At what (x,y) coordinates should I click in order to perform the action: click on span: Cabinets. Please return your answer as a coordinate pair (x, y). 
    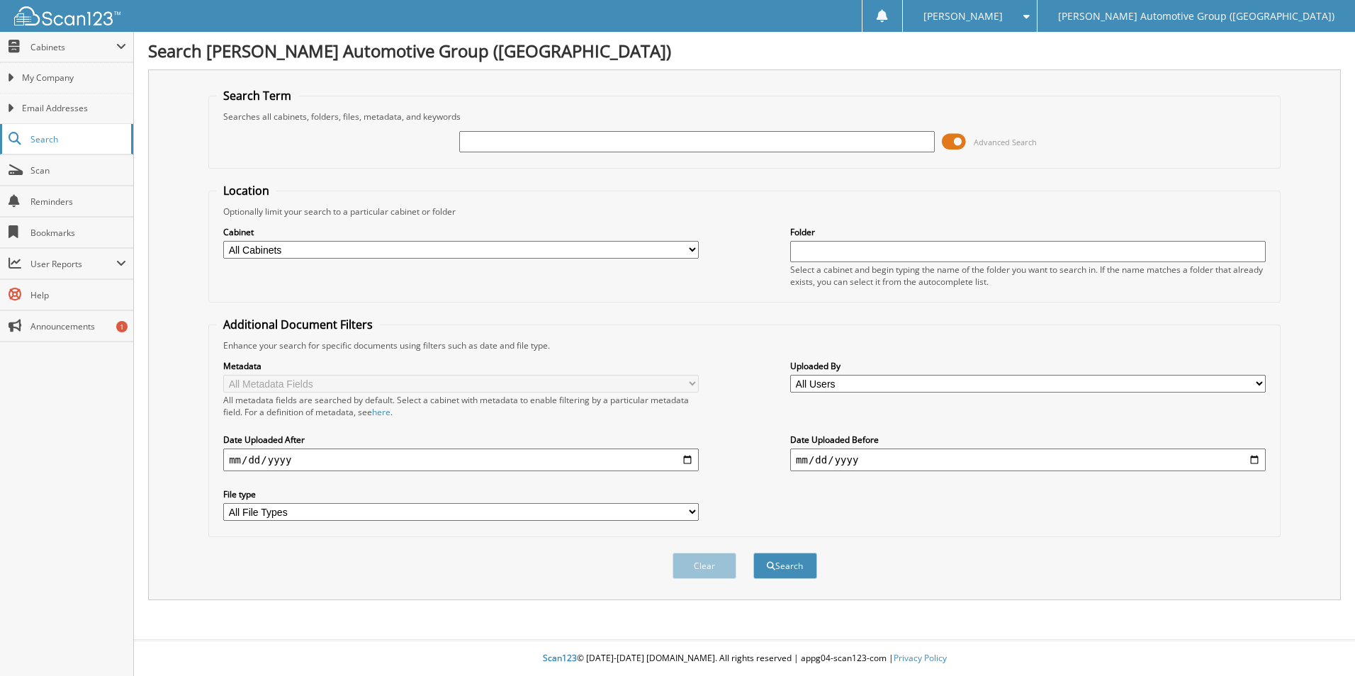
    Looking at the image, I should click on (73, 47).